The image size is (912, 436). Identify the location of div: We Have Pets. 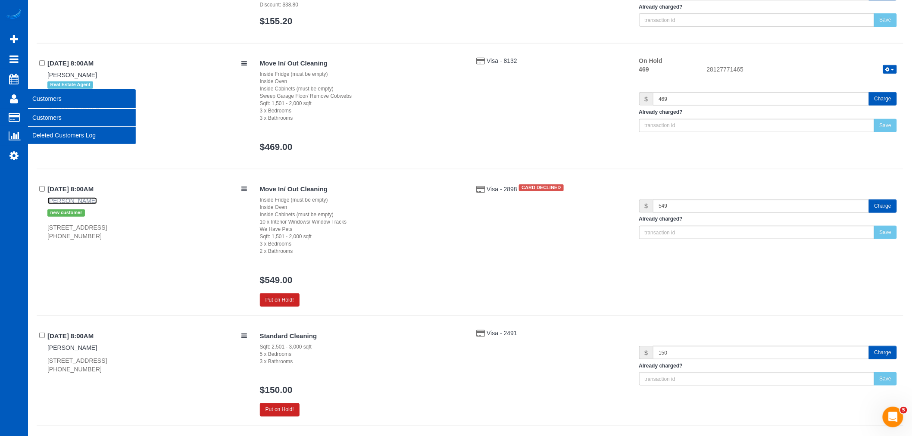
(362, 229).